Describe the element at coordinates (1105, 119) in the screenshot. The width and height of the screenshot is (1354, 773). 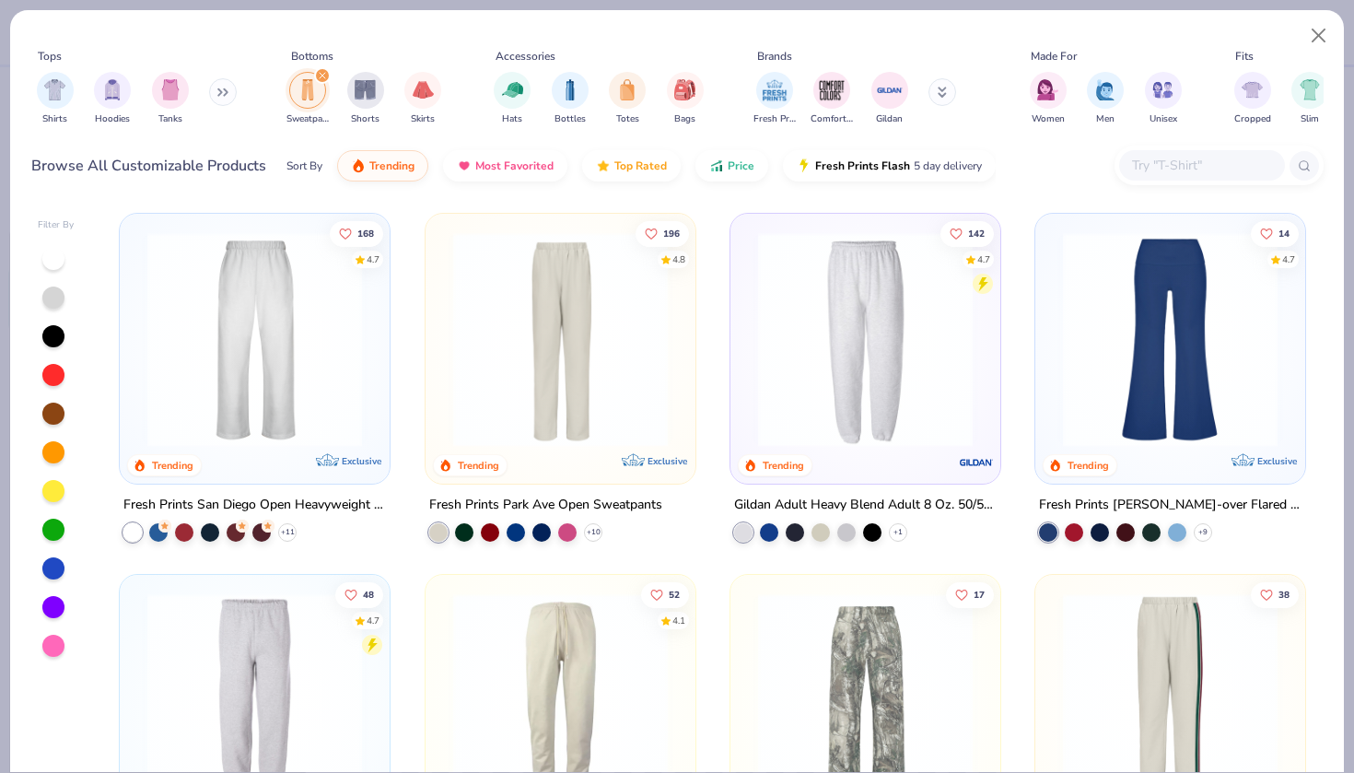
I see `span: Men` at that location.